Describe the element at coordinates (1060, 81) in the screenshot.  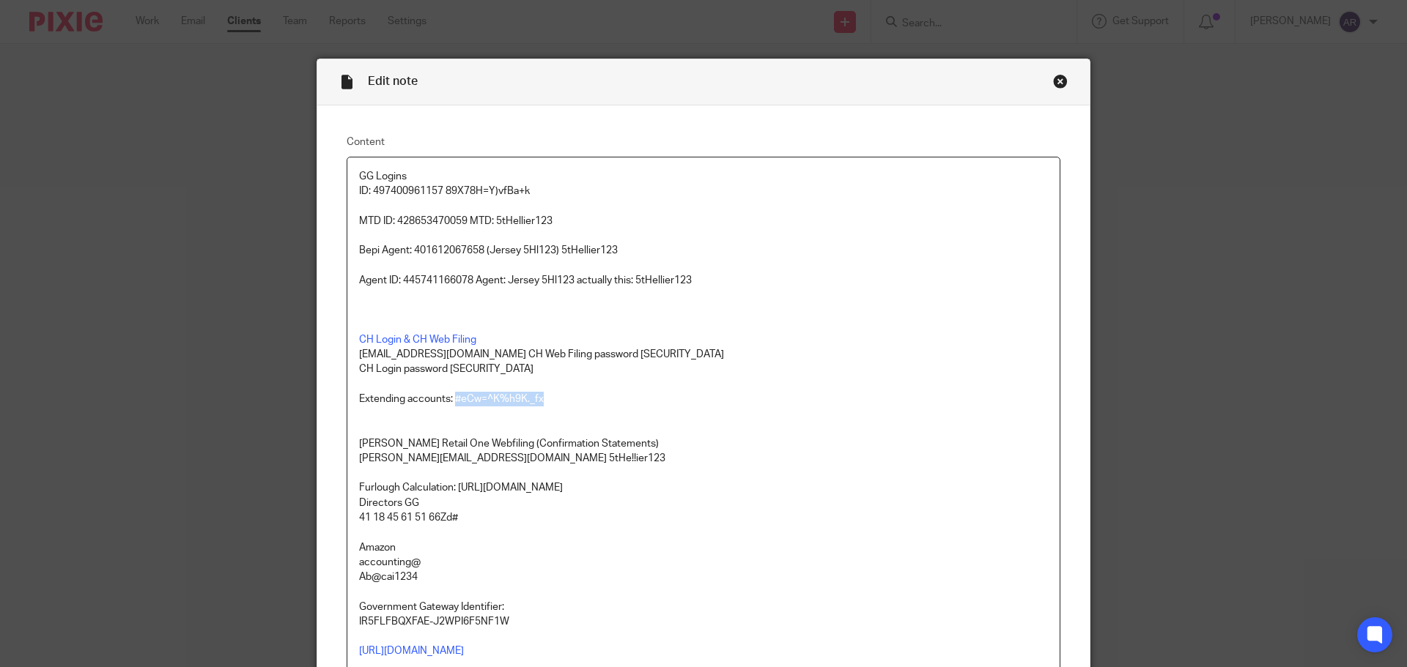
I see `div: Close this dialog window` at that location.